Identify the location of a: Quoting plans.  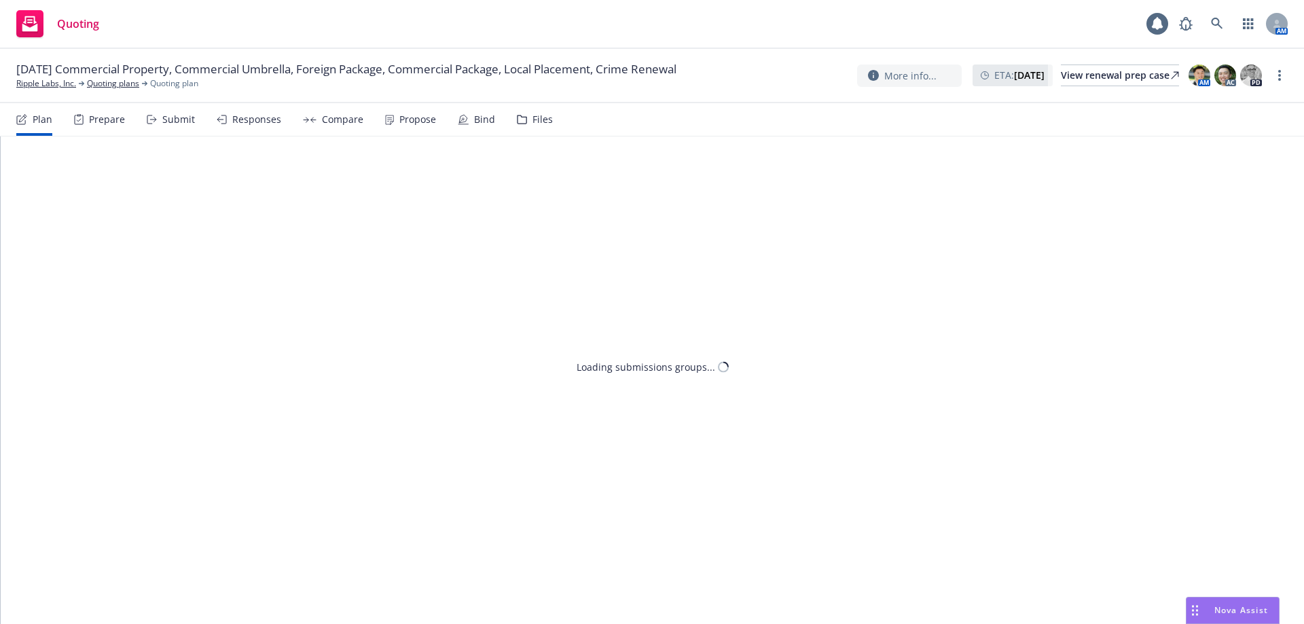
(113, 84).